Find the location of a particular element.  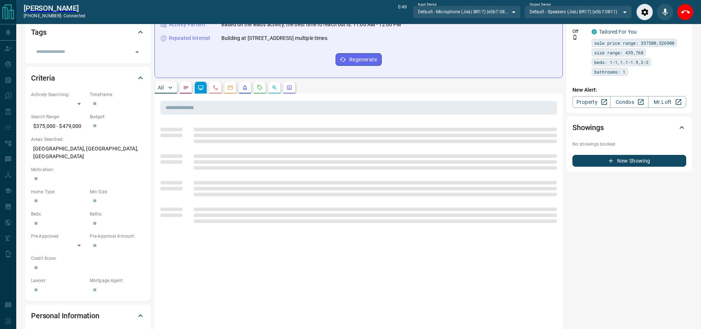

h2: Criteria is located at coordinates (43, 78).